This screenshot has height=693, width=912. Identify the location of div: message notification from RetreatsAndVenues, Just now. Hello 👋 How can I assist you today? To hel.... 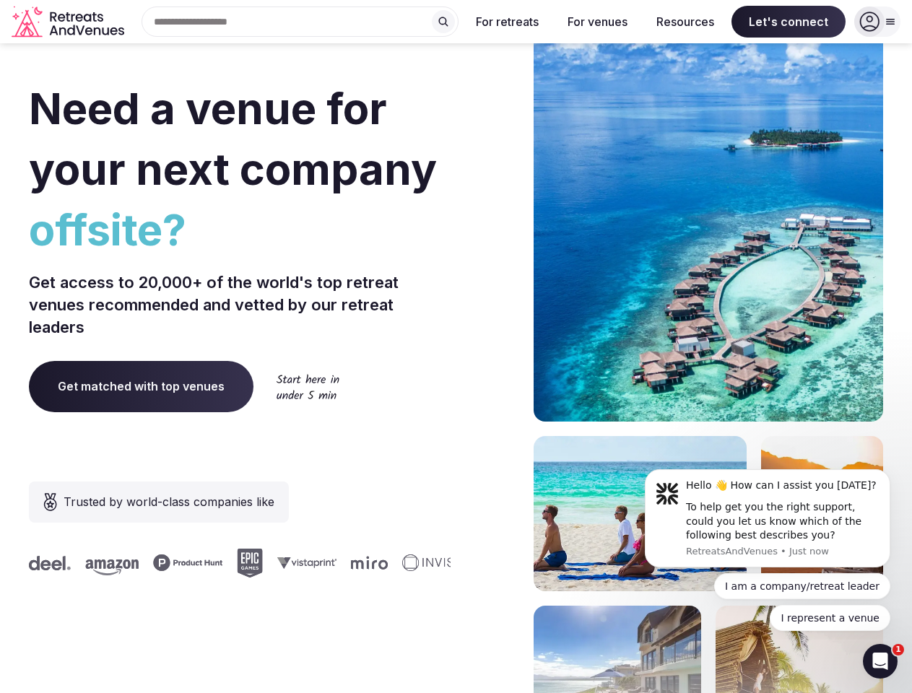
(144, 62).